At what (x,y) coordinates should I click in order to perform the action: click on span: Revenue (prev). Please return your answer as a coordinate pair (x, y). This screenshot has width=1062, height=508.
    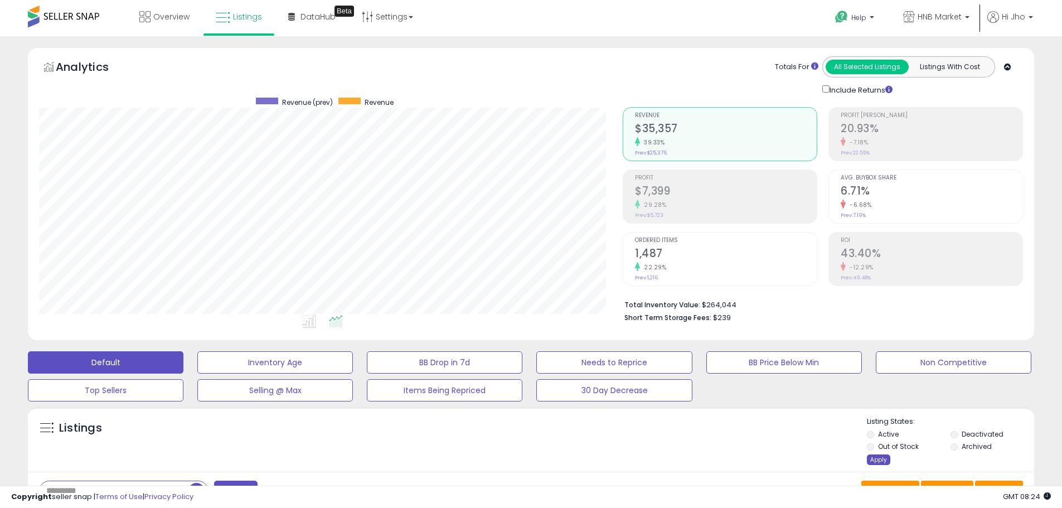
    Looking at the image, I should click on (307, 102).